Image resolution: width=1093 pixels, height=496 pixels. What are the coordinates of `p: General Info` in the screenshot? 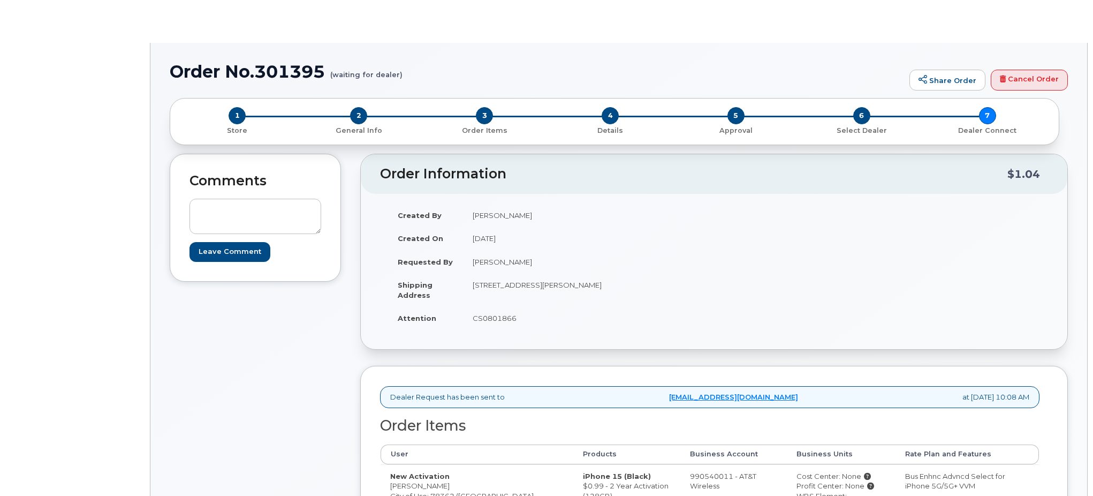 It's located at (359, 131).